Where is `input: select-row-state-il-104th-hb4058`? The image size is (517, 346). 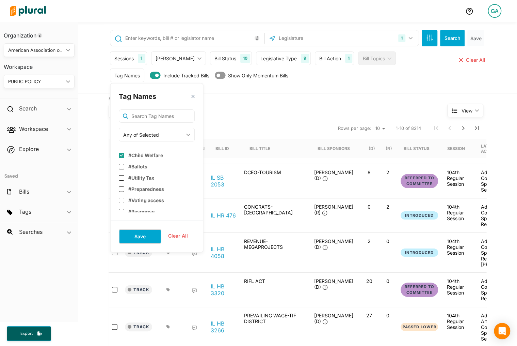 input: select-row-state-il-104th-hb4058 is located at coordinates (115, 252).